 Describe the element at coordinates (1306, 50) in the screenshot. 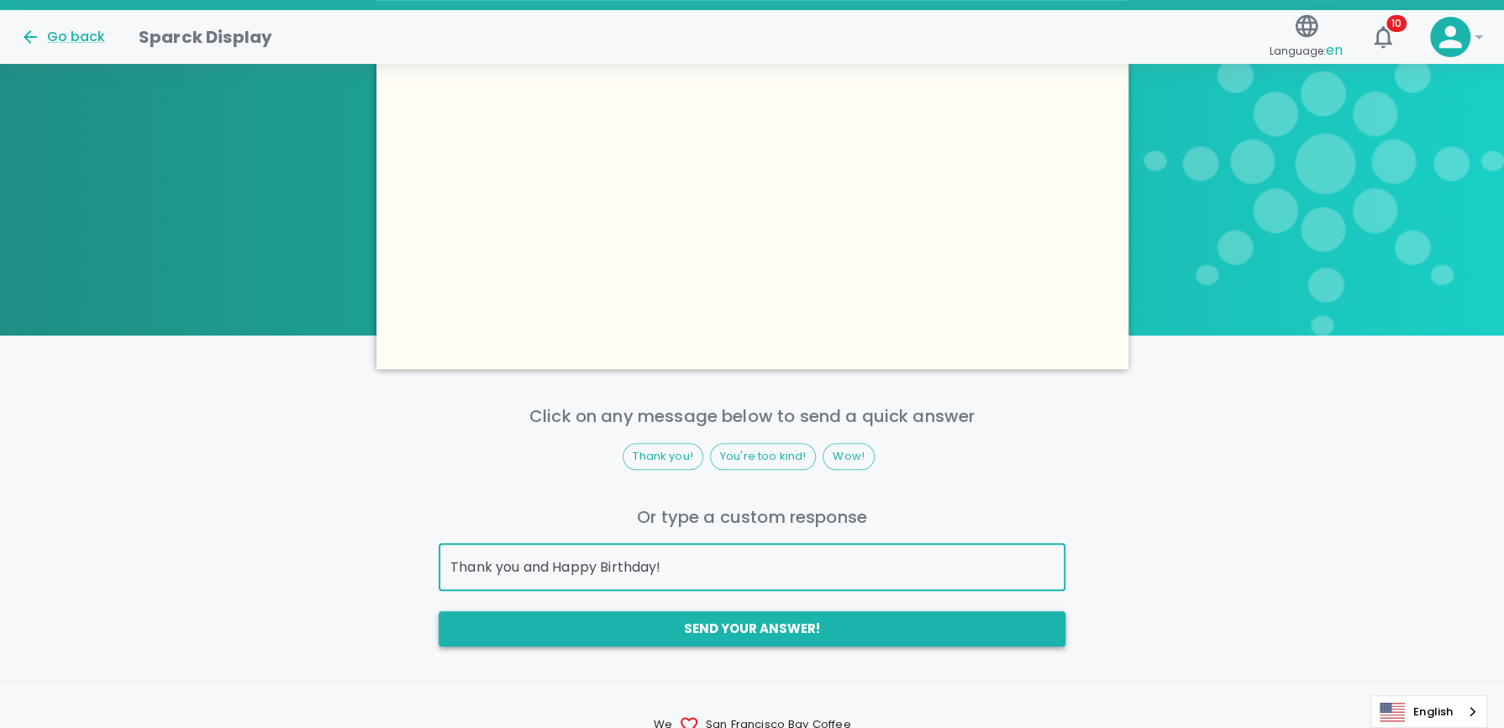

I see `span: Language:` at that location.